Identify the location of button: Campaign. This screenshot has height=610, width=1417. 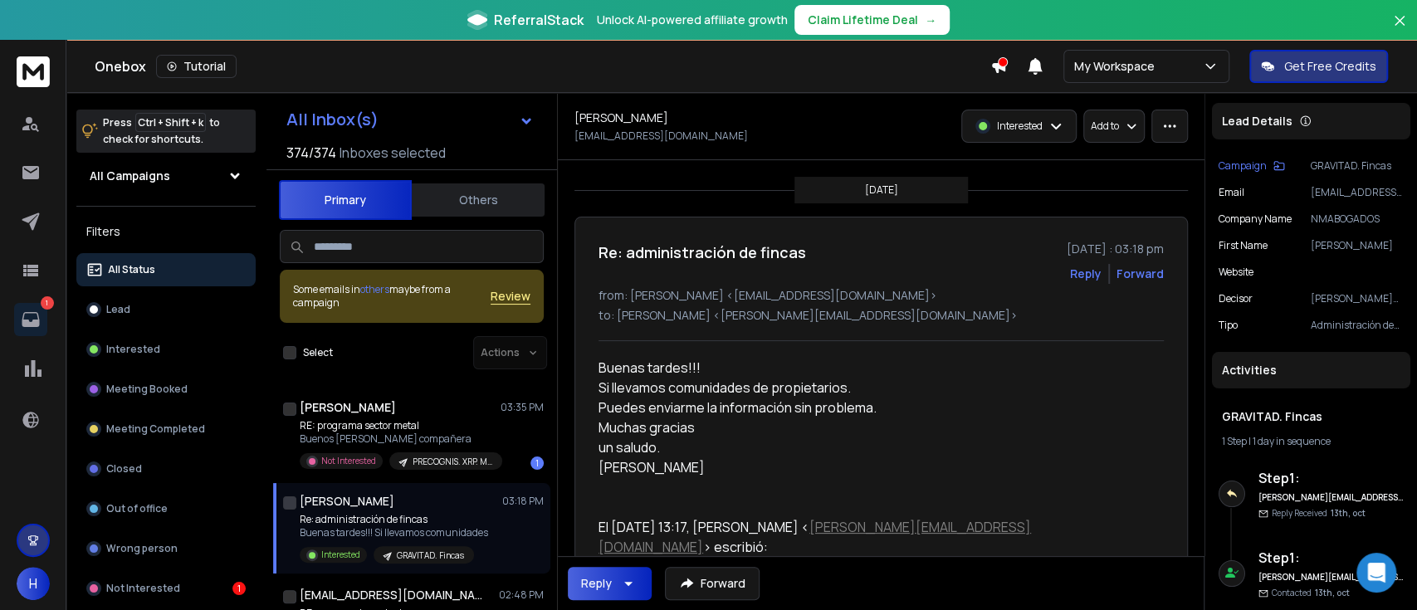
(1252, 166).